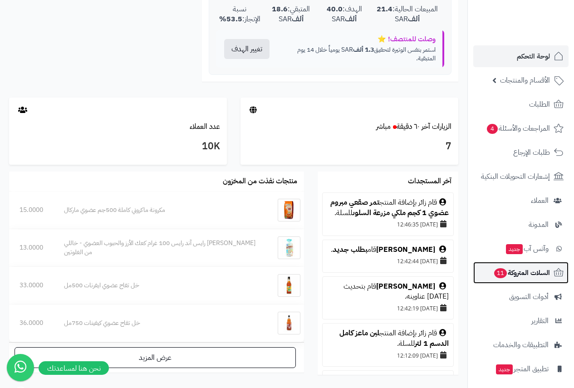 The image size is (574, 388). What do you see at coordinates (521, 104) in the screenshot?
I see `a: الطلبات` at bounding box center [521, 104].